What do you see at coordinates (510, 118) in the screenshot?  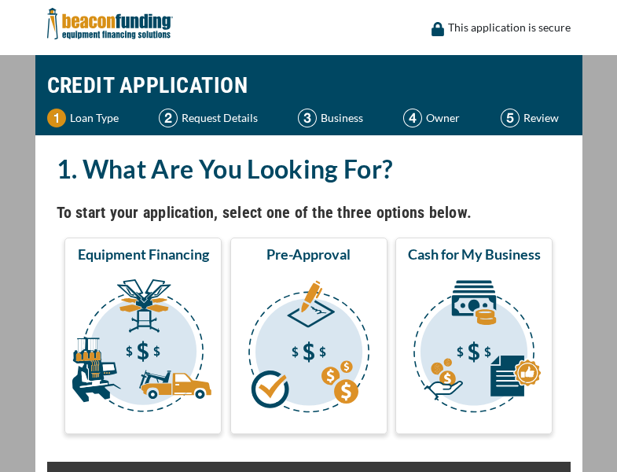 I see `img: Step 5` at bounding box center [510, 118].